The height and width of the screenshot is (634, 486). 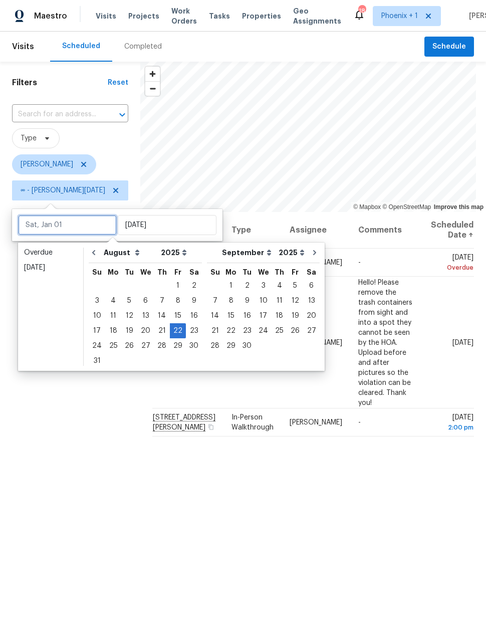 I want to click on div: Wed Sep 24 2025, so click(x=263, y=331).